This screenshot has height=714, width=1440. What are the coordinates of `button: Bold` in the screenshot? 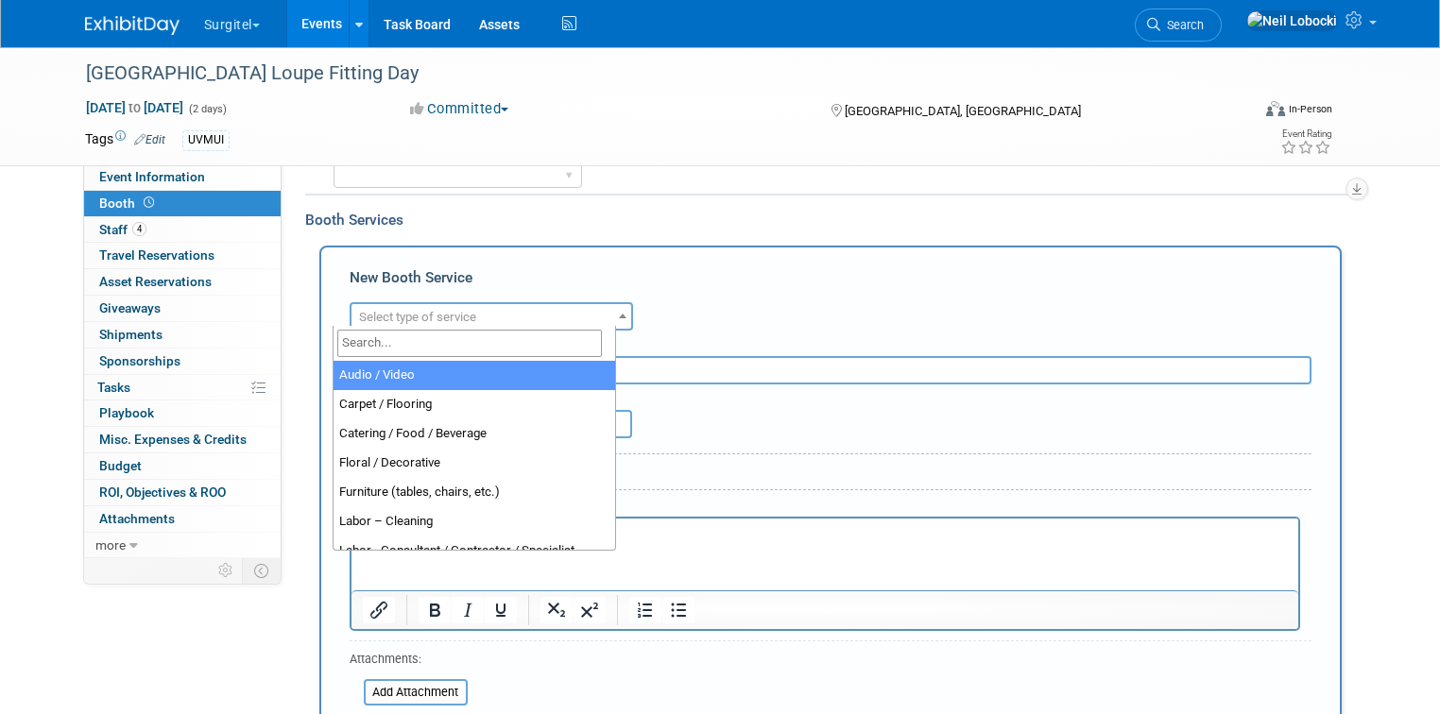 It's located at (435, 610).